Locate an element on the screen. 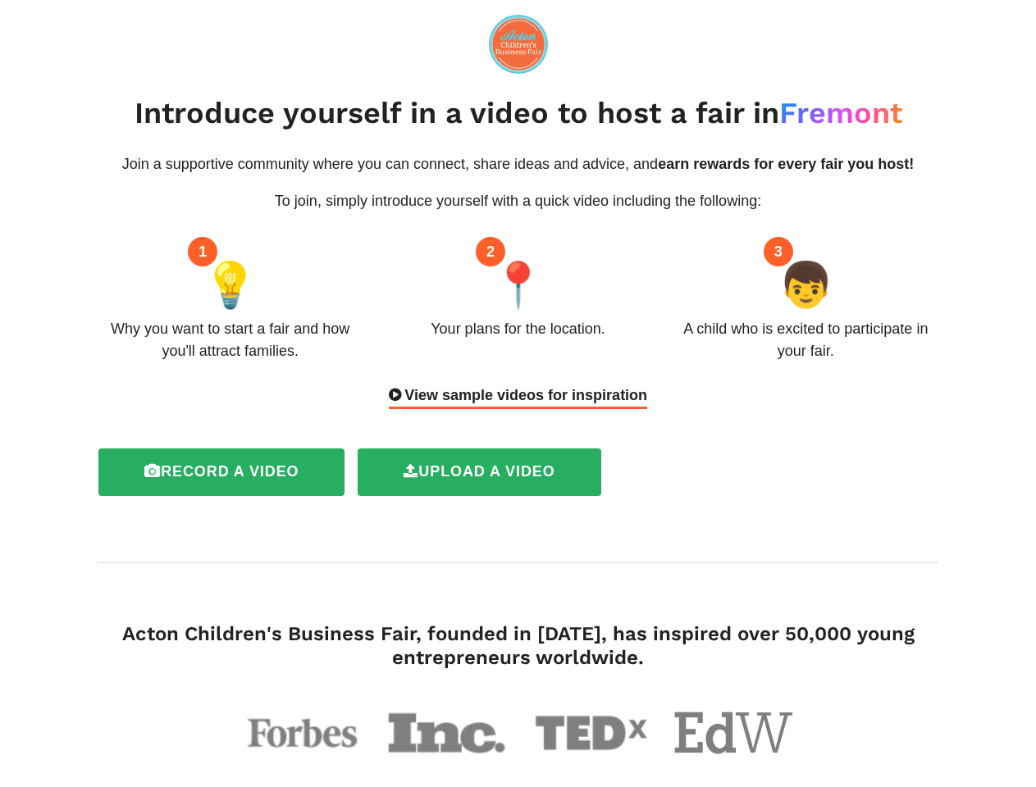 The height and width of the screenshot is (787, 1036). label: Record a video is located at coordinates (221, 472).